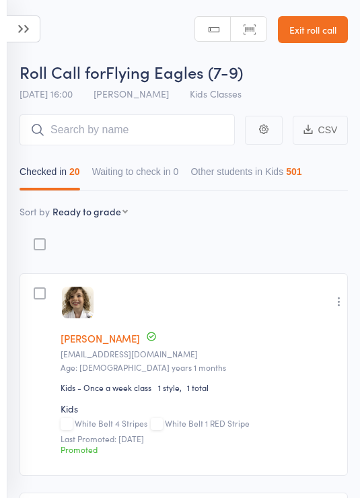  What do you see at coordinates (174, 71) in the screenshot?
I see `span: Flying Eagles (7-9)` at bounding box center [174, 71].